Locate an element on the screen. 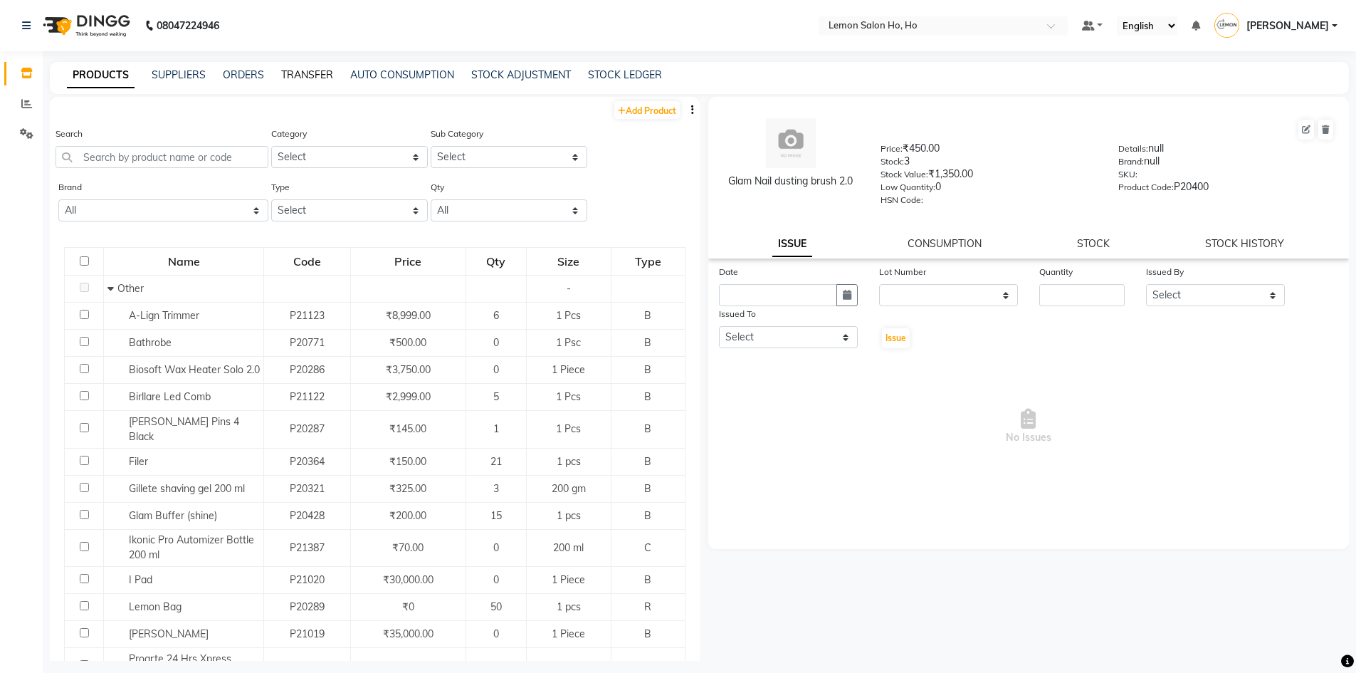 The height and width of the screenshot is (673, 1356). div: Code is located at coordinates (307, 261).